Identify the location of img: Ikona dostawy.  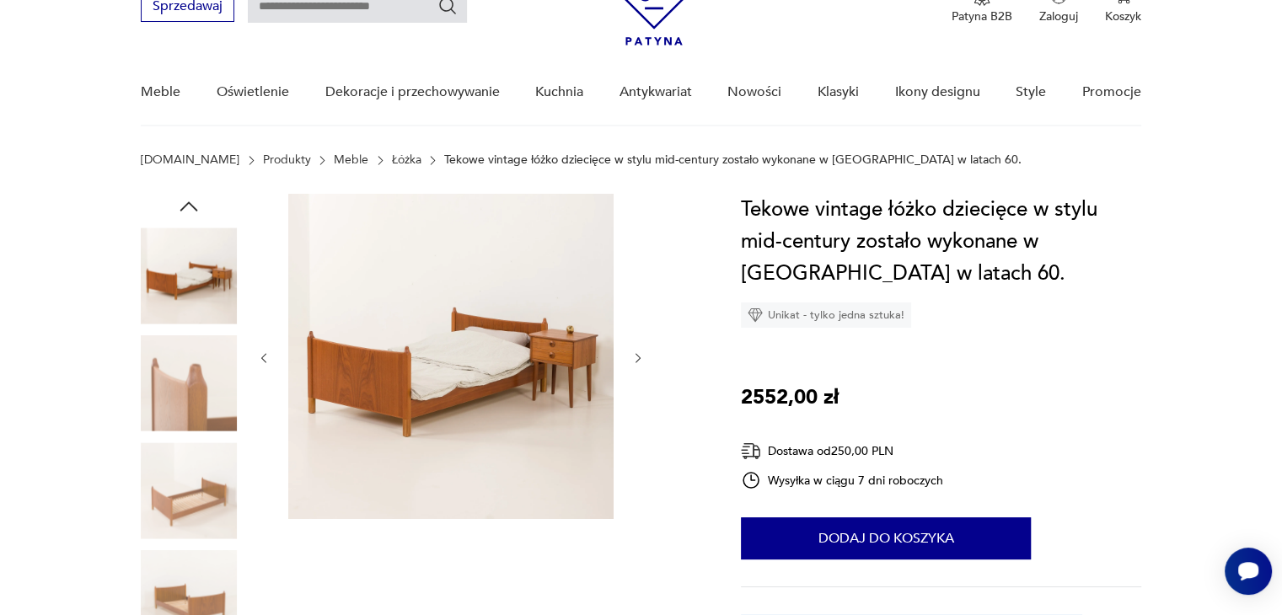
(751, 451).